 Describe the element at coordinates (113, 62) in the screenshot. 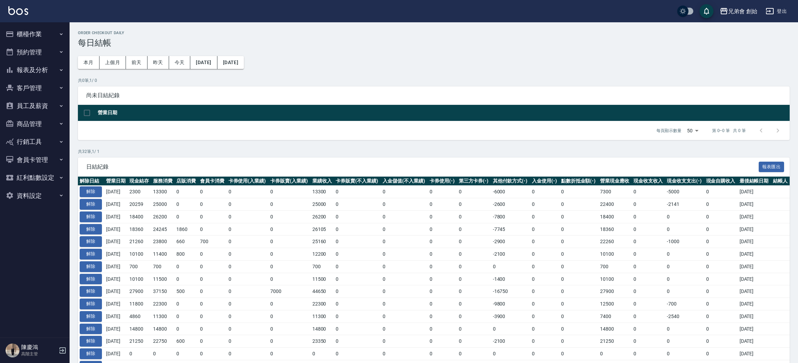

I see `button: 上個月` at that location.